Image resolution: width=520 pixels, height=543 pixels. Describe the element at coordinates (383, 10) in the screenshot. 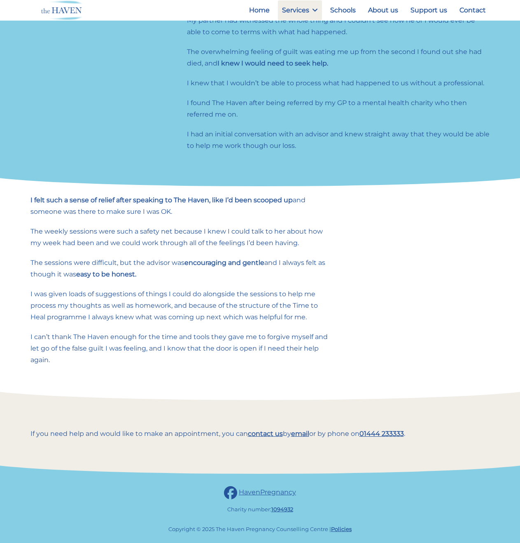

I see `a: About us` at that location.